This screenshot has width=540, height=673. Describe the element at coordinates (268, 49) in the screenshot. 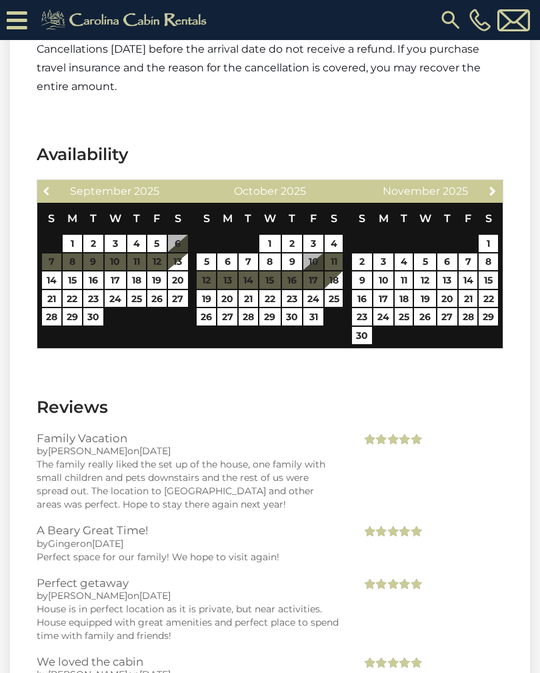

I see `span: You may cancel within 24 hours of booking and receive a full refund. If you cancel more than 30 d...` at that location.